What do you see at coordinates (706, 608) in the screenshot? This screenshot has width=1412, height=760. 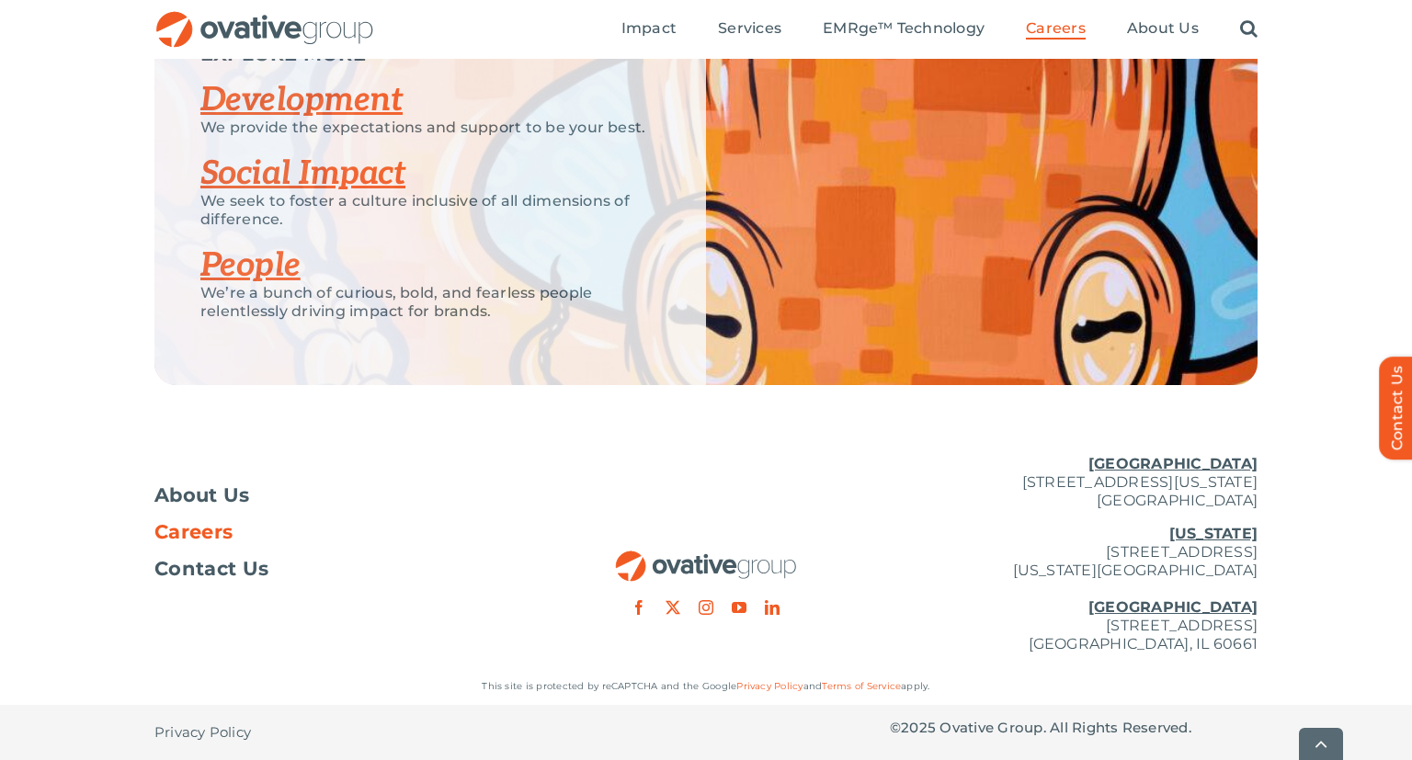 I see `a: instagram` at bounding box center [706, 608].